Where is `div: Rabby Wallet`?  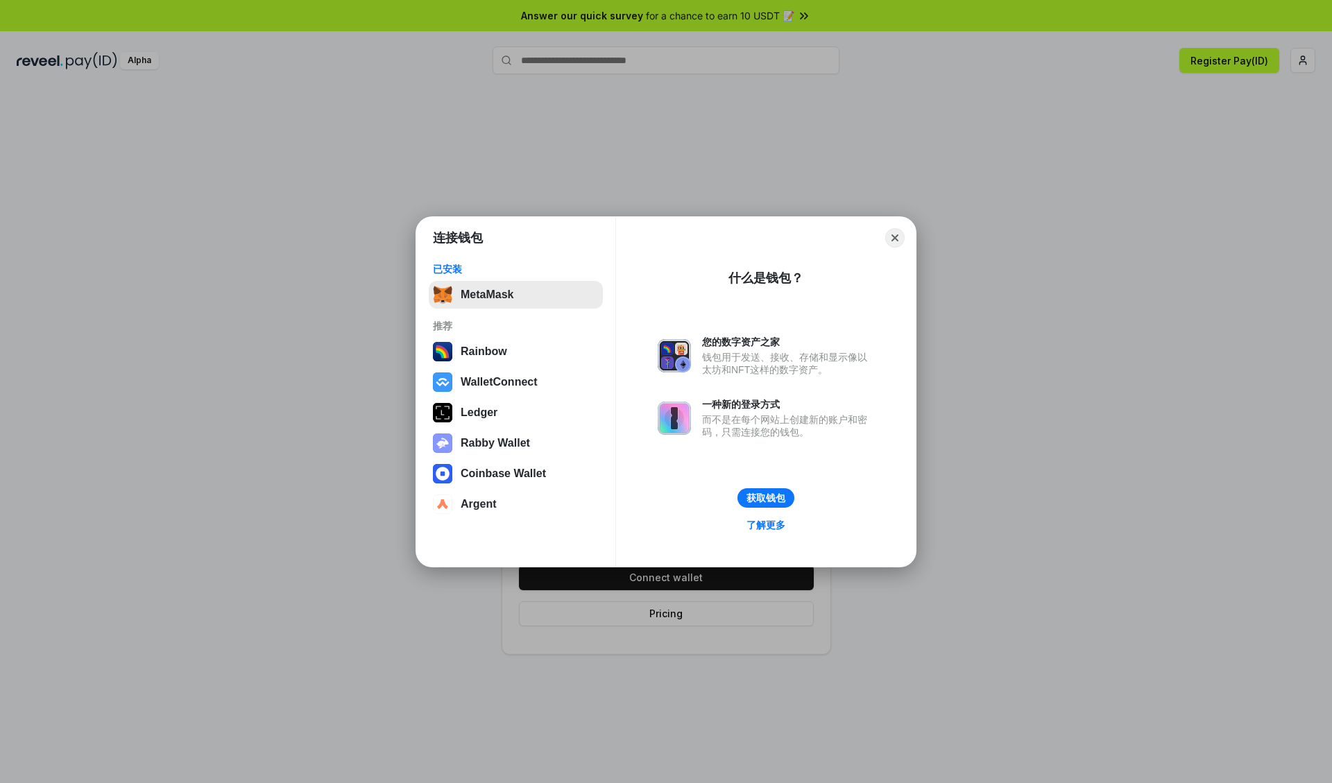
div: Rabby Wallet is located at coordinates (495, 443).